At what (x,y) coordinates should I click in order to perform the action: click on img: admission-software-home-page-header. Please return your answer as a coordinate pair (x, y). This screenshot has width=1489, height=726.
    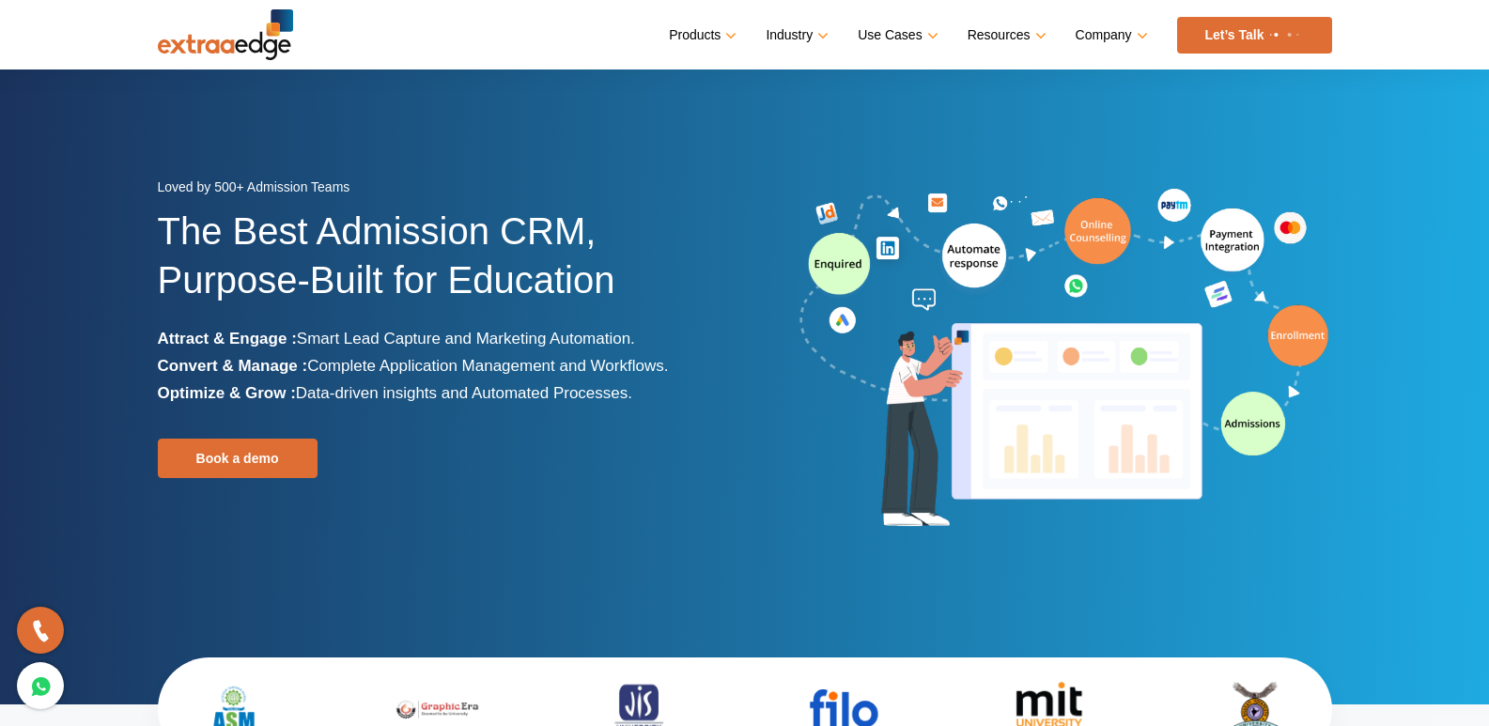
    Looking at the image, I should click on (1064, 359).